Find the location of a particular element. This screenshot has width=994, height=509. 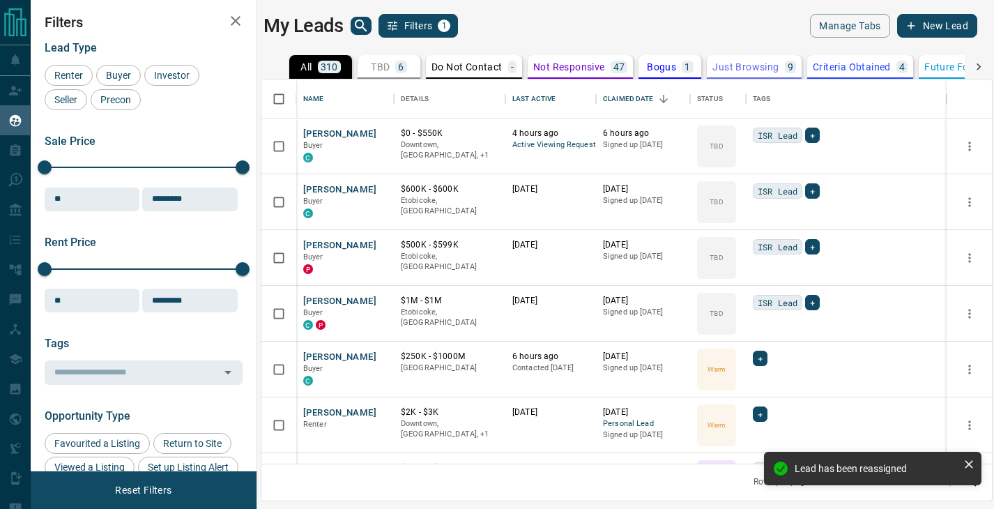

p: Criteria Obtained is located at coordinates (852, 67).